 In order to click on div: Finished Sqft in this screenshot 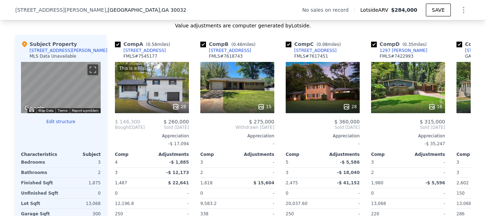, I will do `click(40, 183)`.